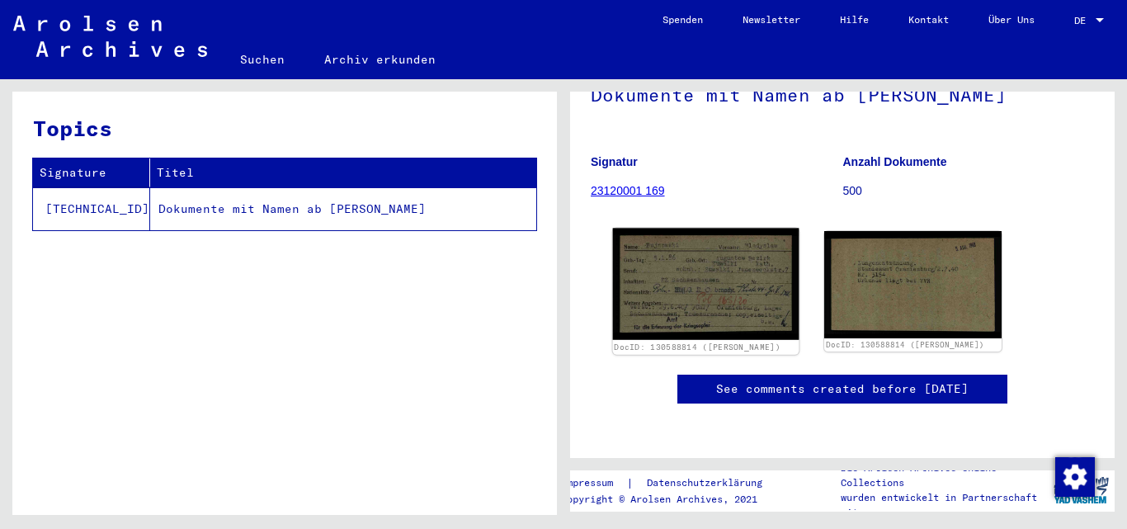 The height and width of the screenshot is (529, 1127). What do you see at coordinates (896, 162) in the screenshot?
I see `b: Anzahl Dokumente` at bounding box center [896, 162].